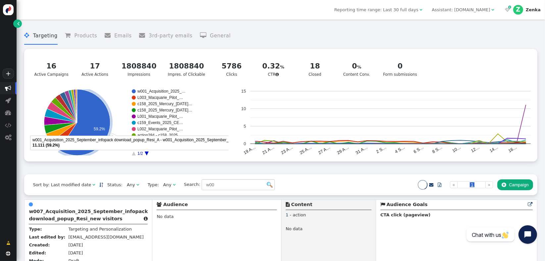 The width and height of the screenshot is (545, 261). I want to click on a: 1808840Impressions, so click(139, 69).